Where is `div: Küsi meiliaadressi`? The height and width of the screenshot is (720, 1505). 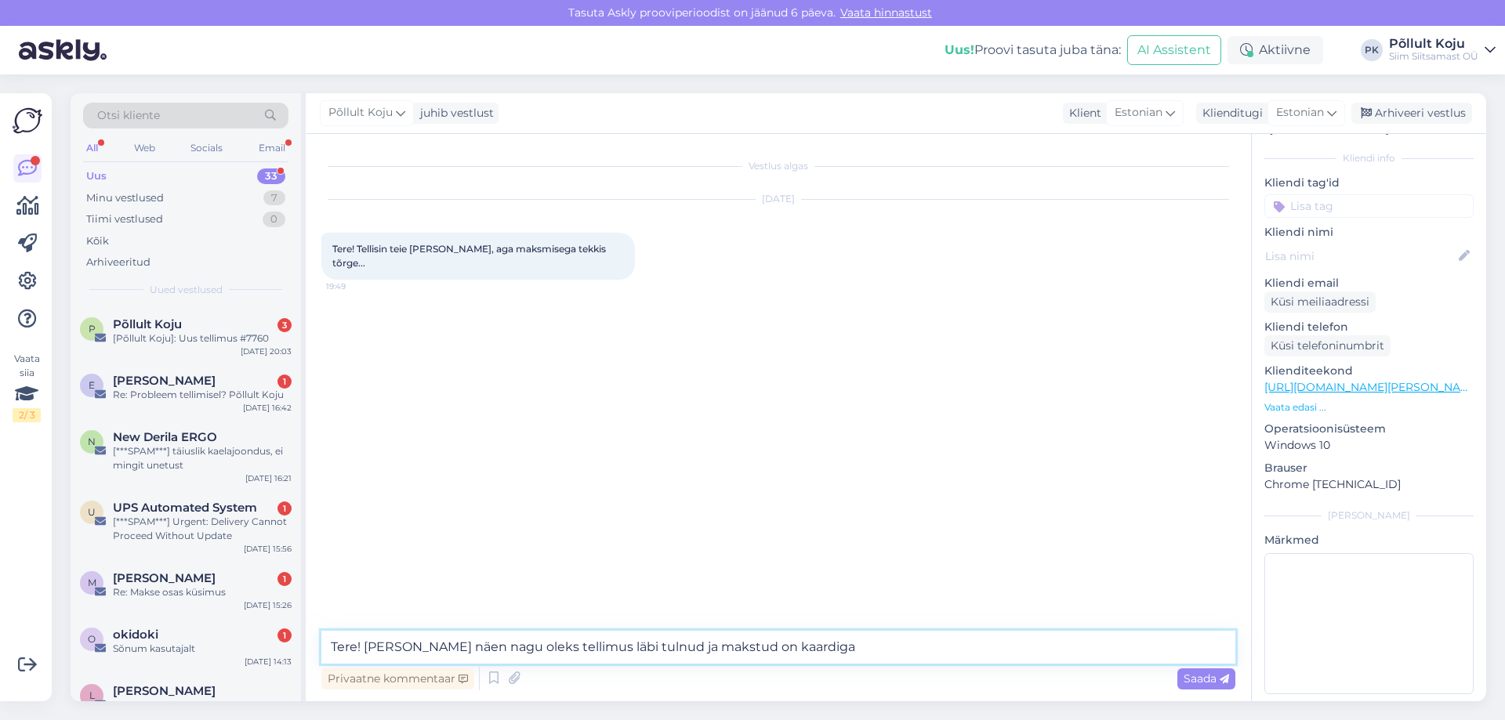 div: Küsi meiliaadressi is located at coordinates (1320, 302).